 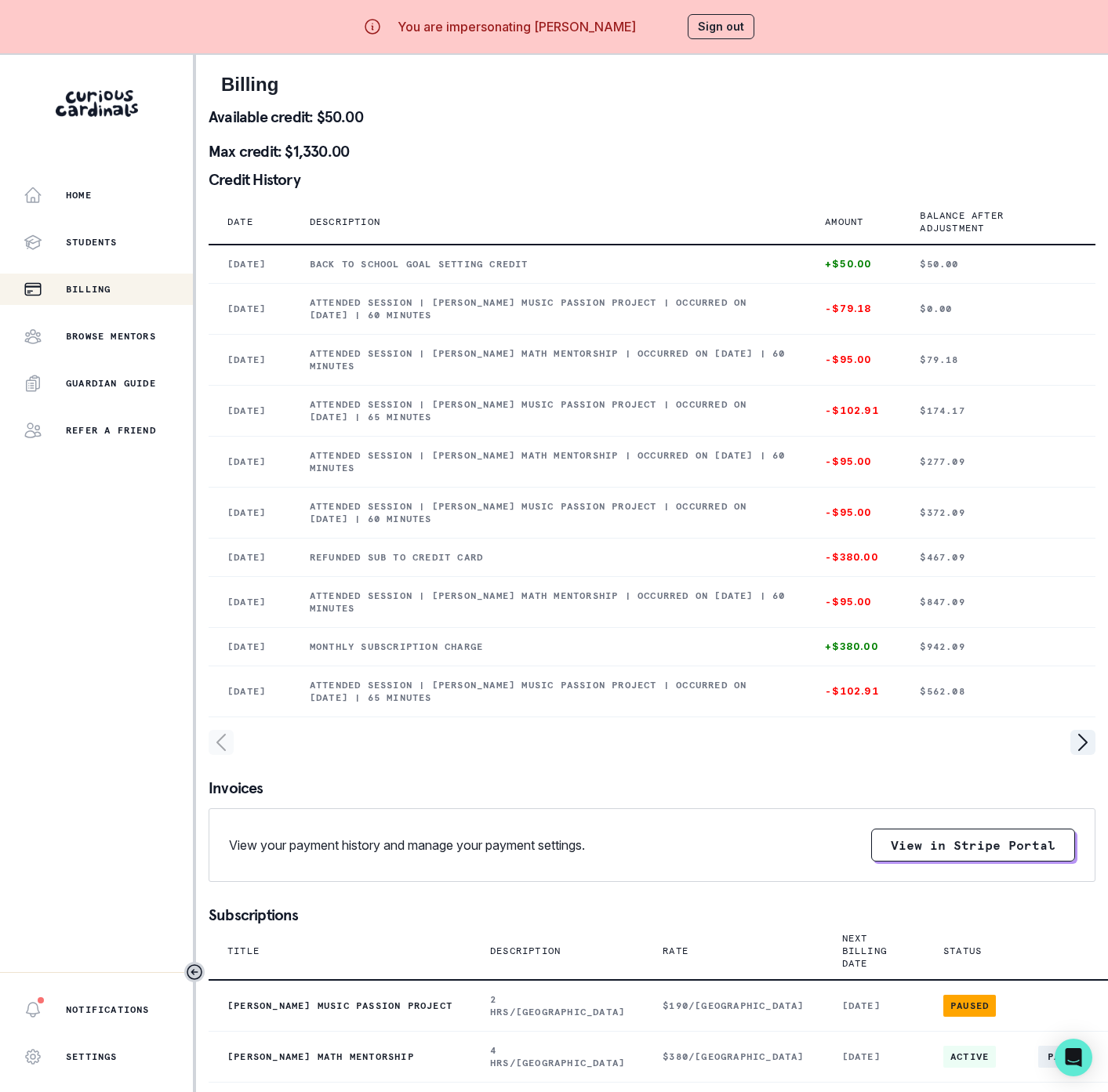 I want to click on p: Home, so click(x=78, y=196).